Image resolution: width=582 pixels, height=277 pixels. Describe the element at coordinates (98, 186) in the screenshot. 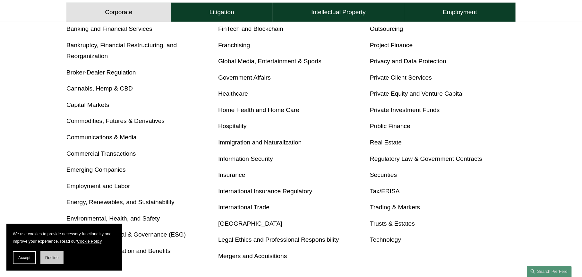

I see `a: Employment and Labor` at that location.